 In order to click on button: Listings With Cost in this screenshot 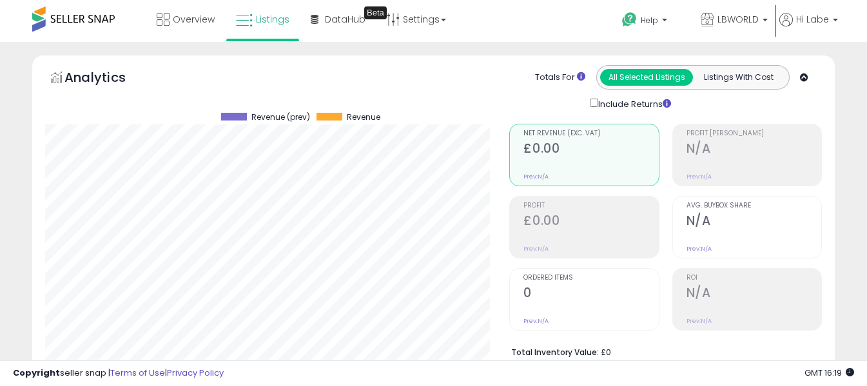, I will do `click(739, 77)`.